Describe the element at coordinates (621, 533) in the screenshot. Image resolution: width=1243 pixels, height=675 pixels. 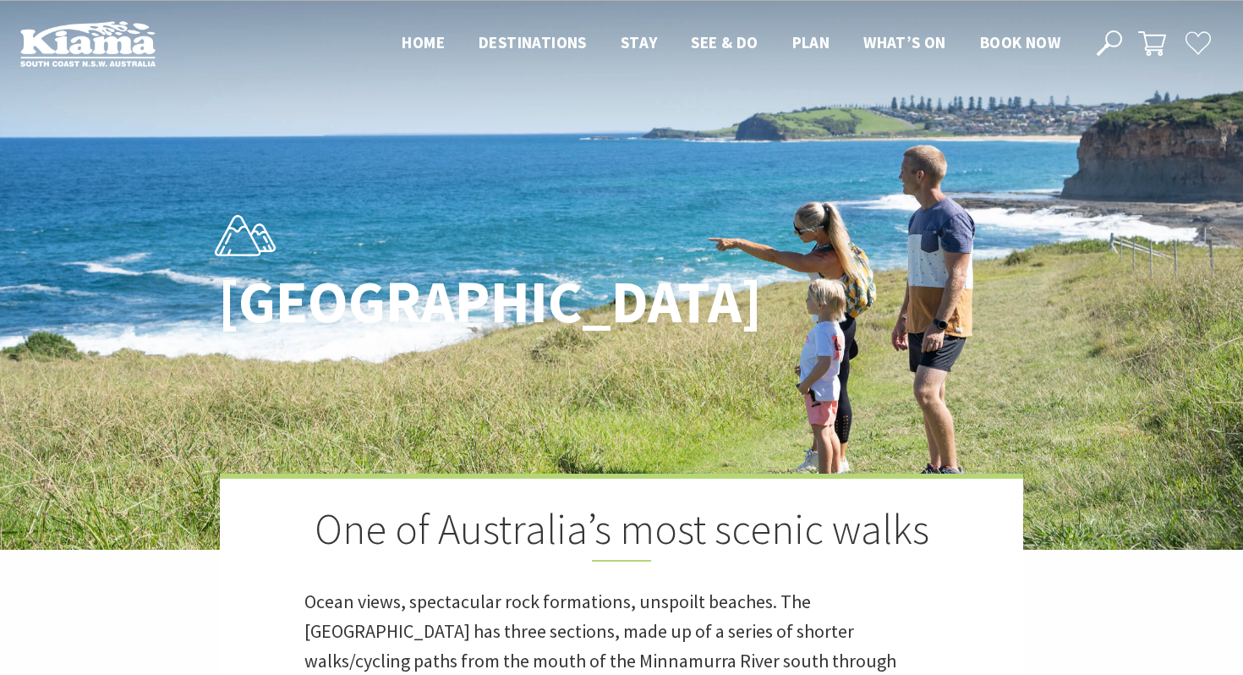
I see `h2: One of Australia’s most scenic walks` at that location.